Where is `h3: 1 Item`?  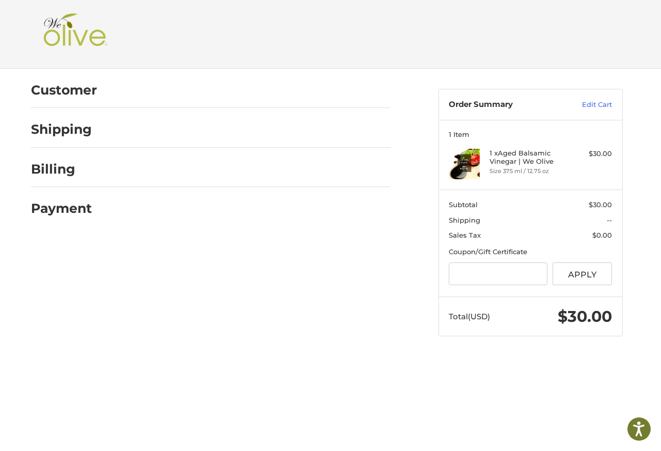 h3: 1 Item is located at coordinates (530, 134).